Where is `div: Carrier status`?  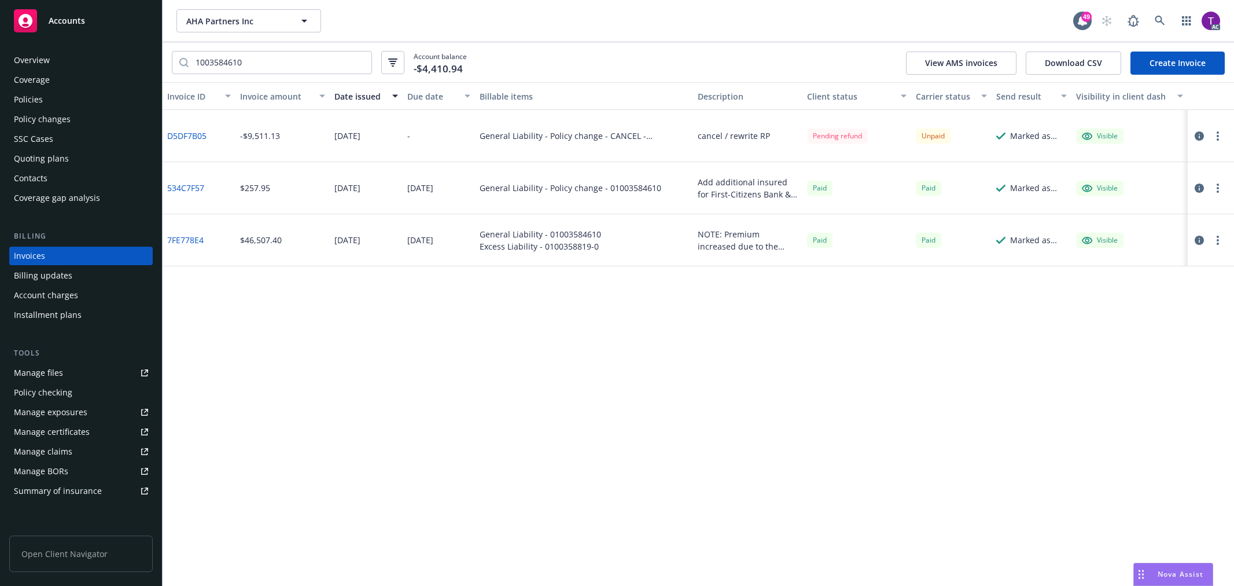 div: Carrier status is located at coordinates (945, 96).